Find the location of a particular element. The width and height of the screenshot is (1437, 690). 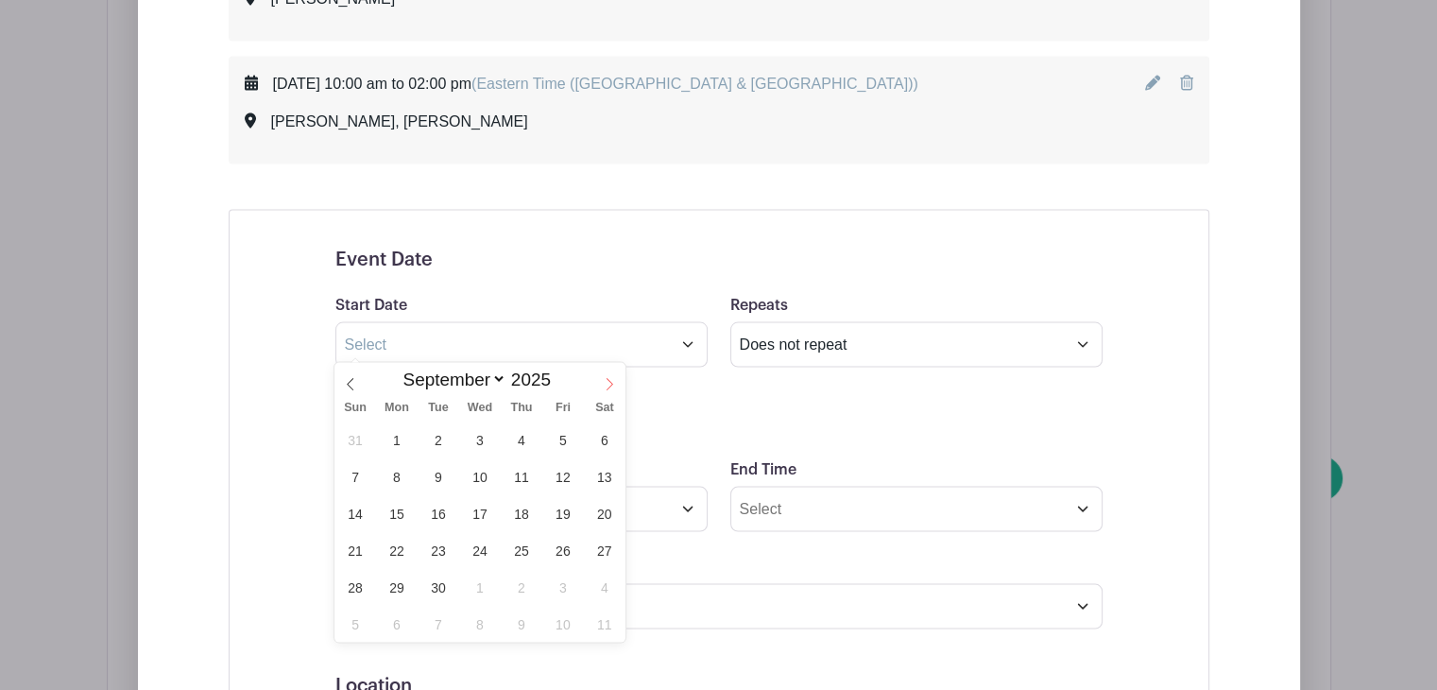

span: September 23, 2025 is located at coordinates (437, 550).